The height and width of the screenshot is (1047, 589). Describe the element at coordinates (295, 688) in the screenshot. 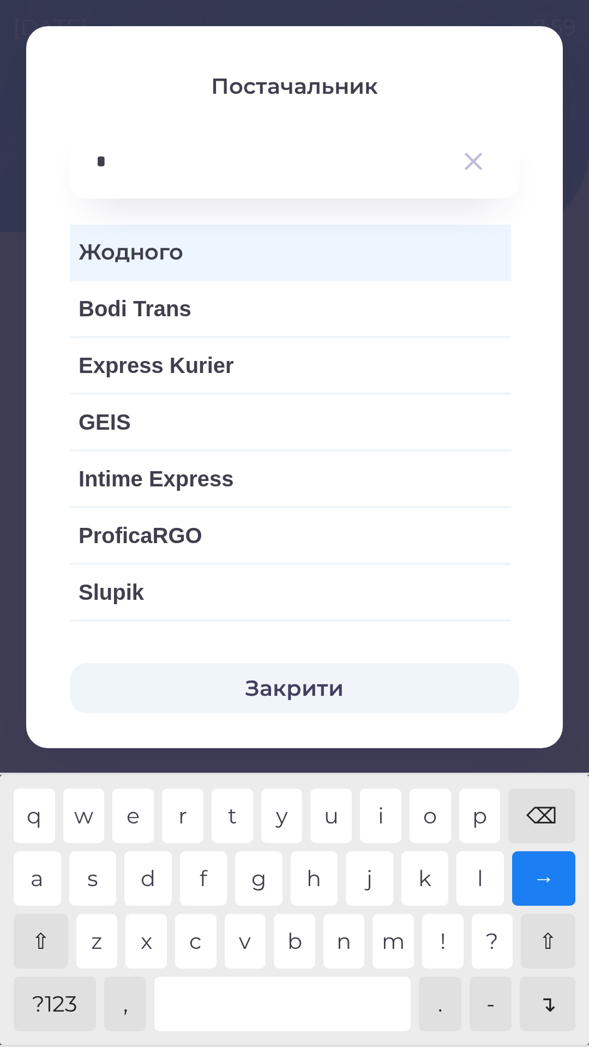

I see `button: Закрити` at that location.